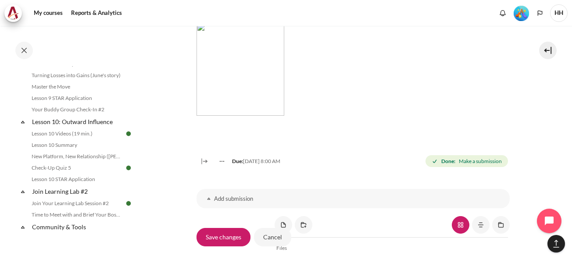 The image size is (572, 256). I want to click on button: [[backtotopbutton]], so click(556, 244).